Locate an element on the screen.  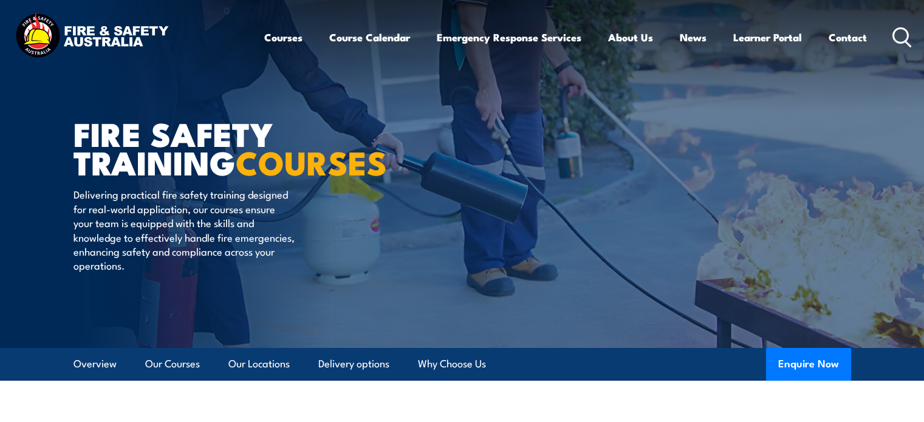
a: Contact is located at coordinates (847, 37).